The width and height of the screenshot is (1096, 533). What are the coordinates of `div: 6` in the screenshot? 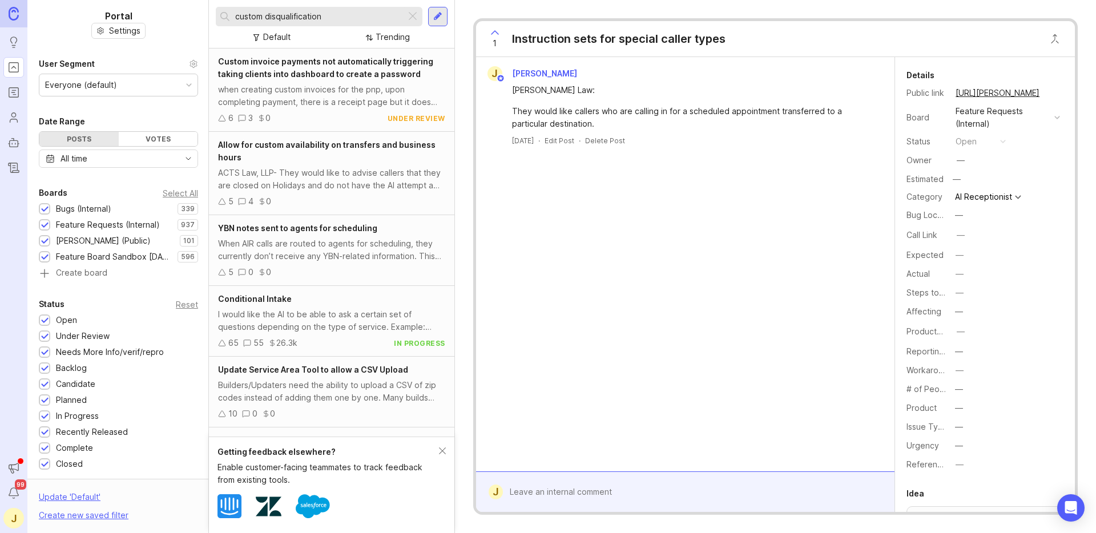 It's located at (231, 118).